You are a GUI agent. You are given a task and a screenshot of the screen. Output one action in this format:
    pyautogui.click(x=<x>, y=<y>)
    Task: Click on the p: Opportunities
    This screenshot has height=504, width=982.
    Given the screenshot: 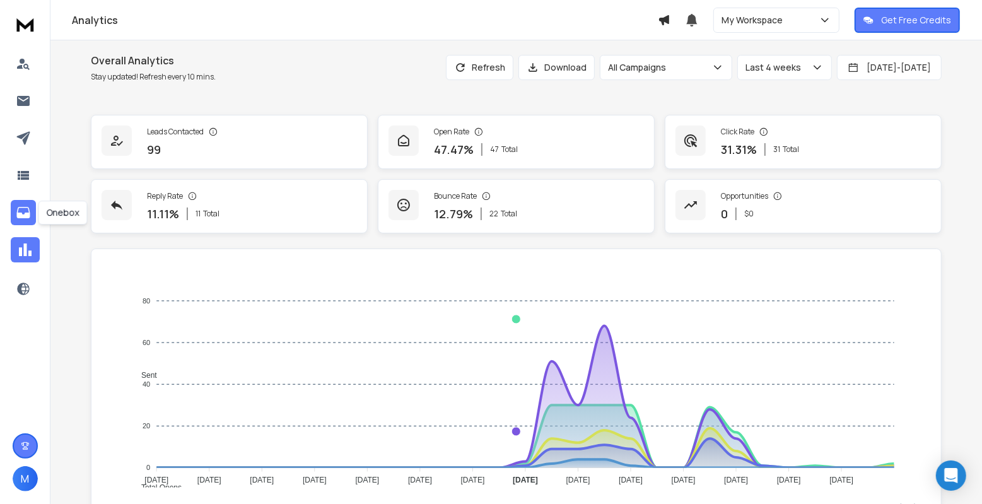 What is the action you would take?
    pyautogui.click(x=744, y=196)
    